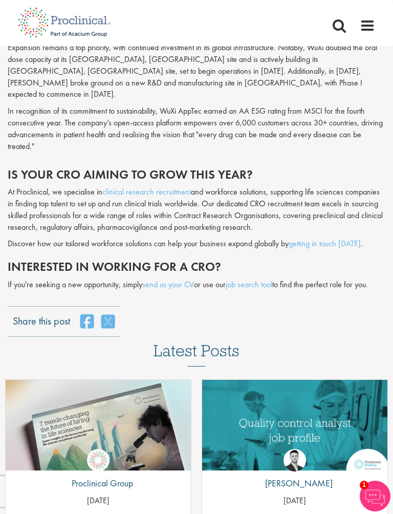 Image resolution: width=393 pixels, height=514 pixels. I want to click on a: send us your CV, so click(168, 284).